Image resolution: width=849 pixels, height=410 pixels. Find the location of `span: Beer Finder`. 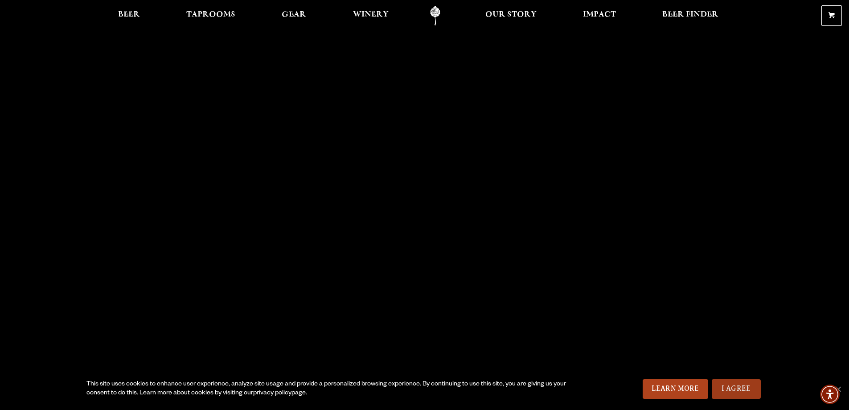

span: Beer Finder is located at coordinates (691, 15).